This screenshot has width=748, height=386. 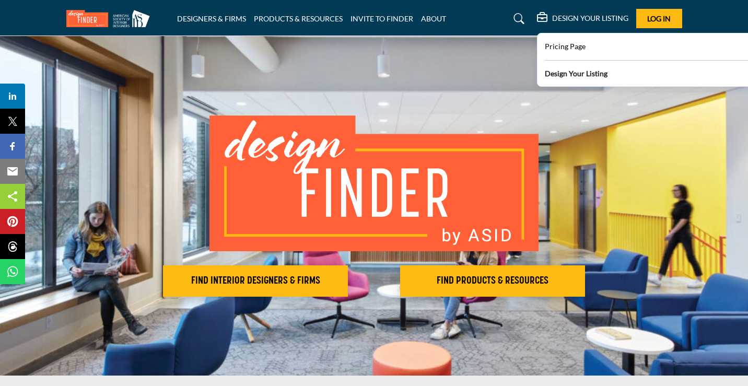 What do you see at coordinates (659, 18) in the screenshot?
I see `span: Log In` at bounding box center [659, 18].